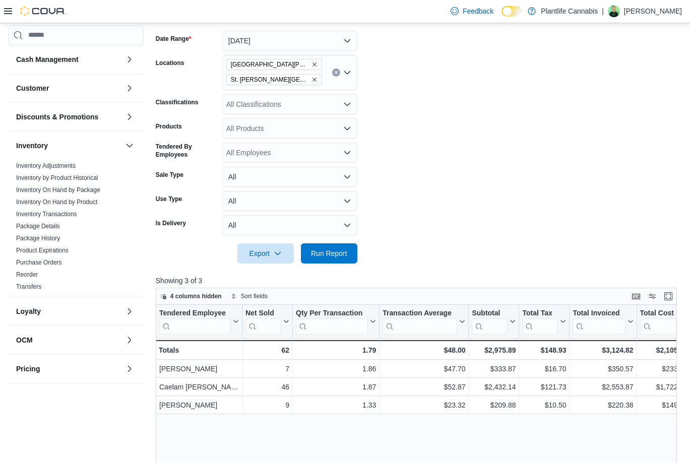 The height and width of the screenshot is (463, 690). I want to click on button: Total Cost, so click(664, 322).